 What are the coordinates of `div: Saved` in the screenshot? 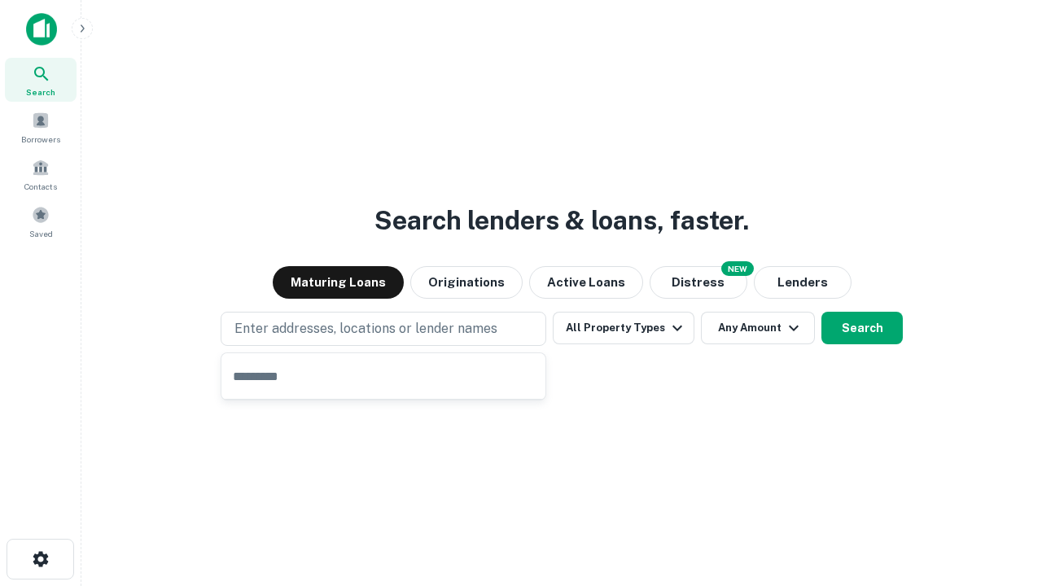 It's located at (41, 221).